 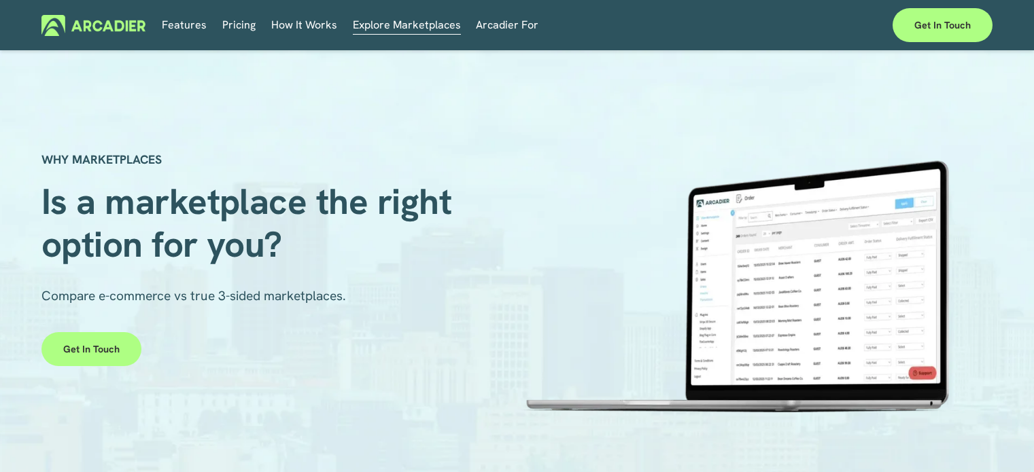 What do you see at coordinates (194, 296) in the screenshot?
I see `span: Compare e-commerce vs true 3-sided marketplaces.` at bounding box center [194, 296].